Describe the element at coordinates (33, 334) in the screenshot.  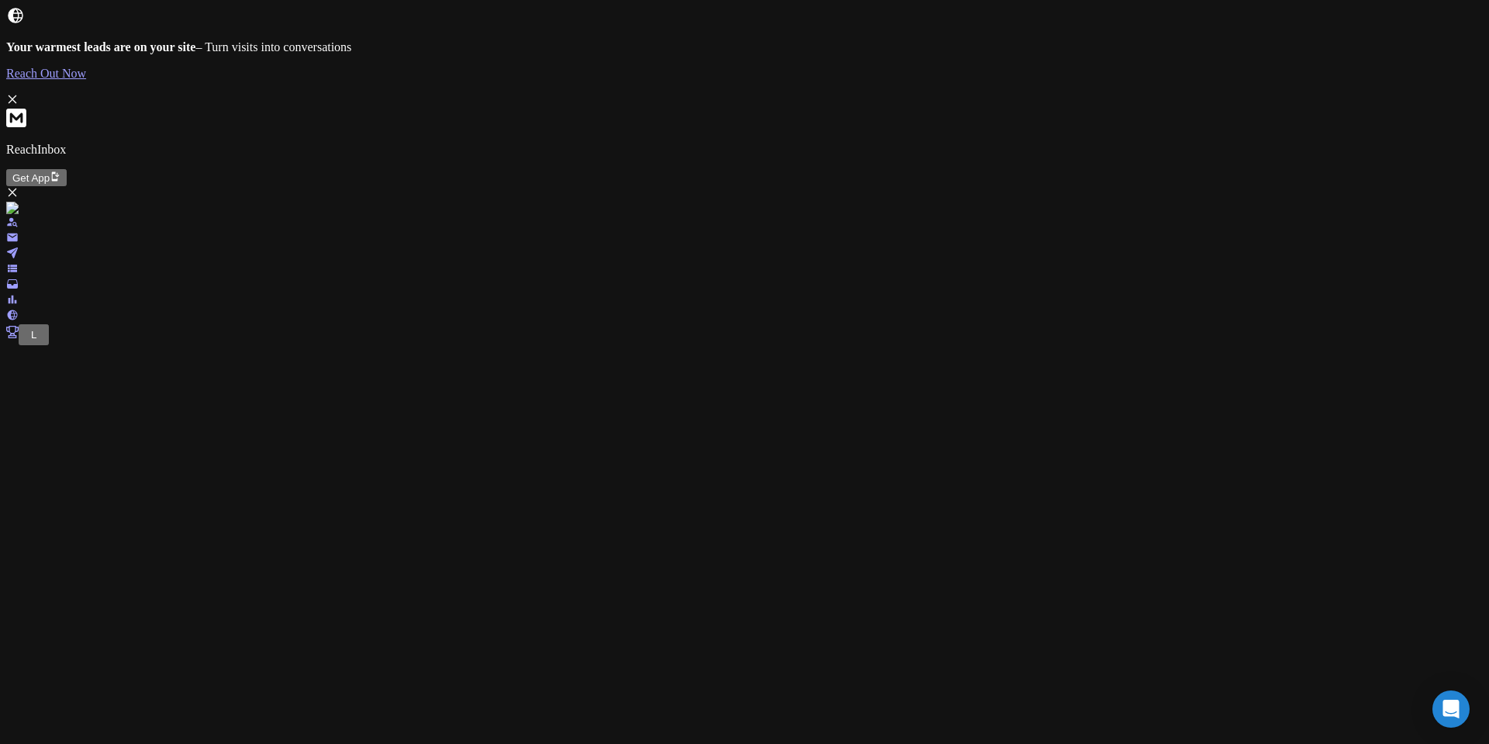
I see `button: L` at that location.